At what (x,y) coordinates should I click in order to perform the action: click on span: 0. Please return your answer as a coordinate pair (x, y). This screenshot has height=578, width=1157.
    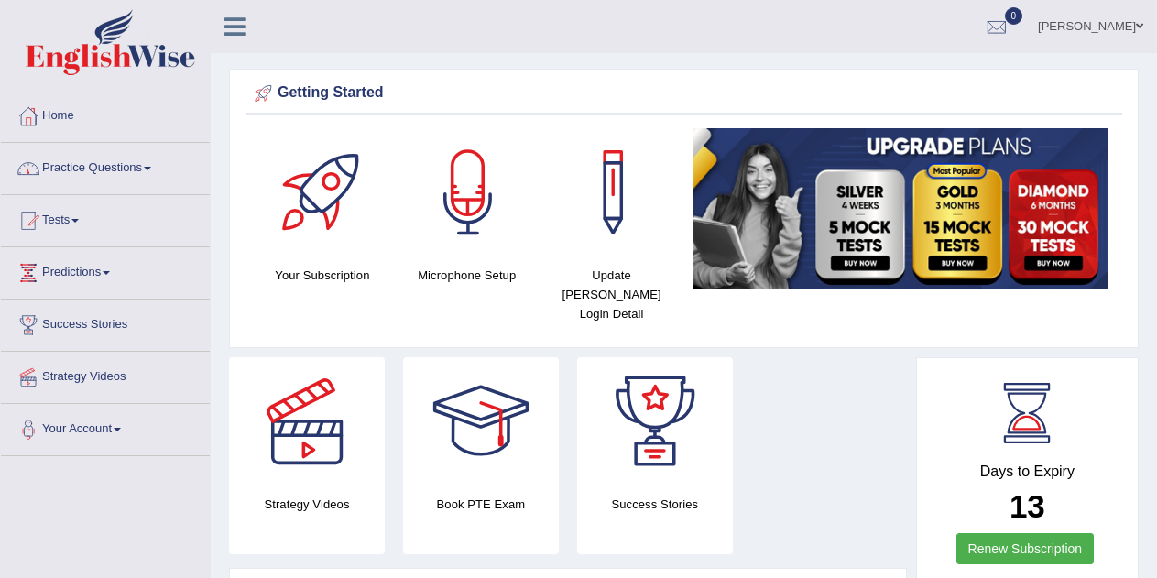
    Looking at the image, I should click on (1015, 16).